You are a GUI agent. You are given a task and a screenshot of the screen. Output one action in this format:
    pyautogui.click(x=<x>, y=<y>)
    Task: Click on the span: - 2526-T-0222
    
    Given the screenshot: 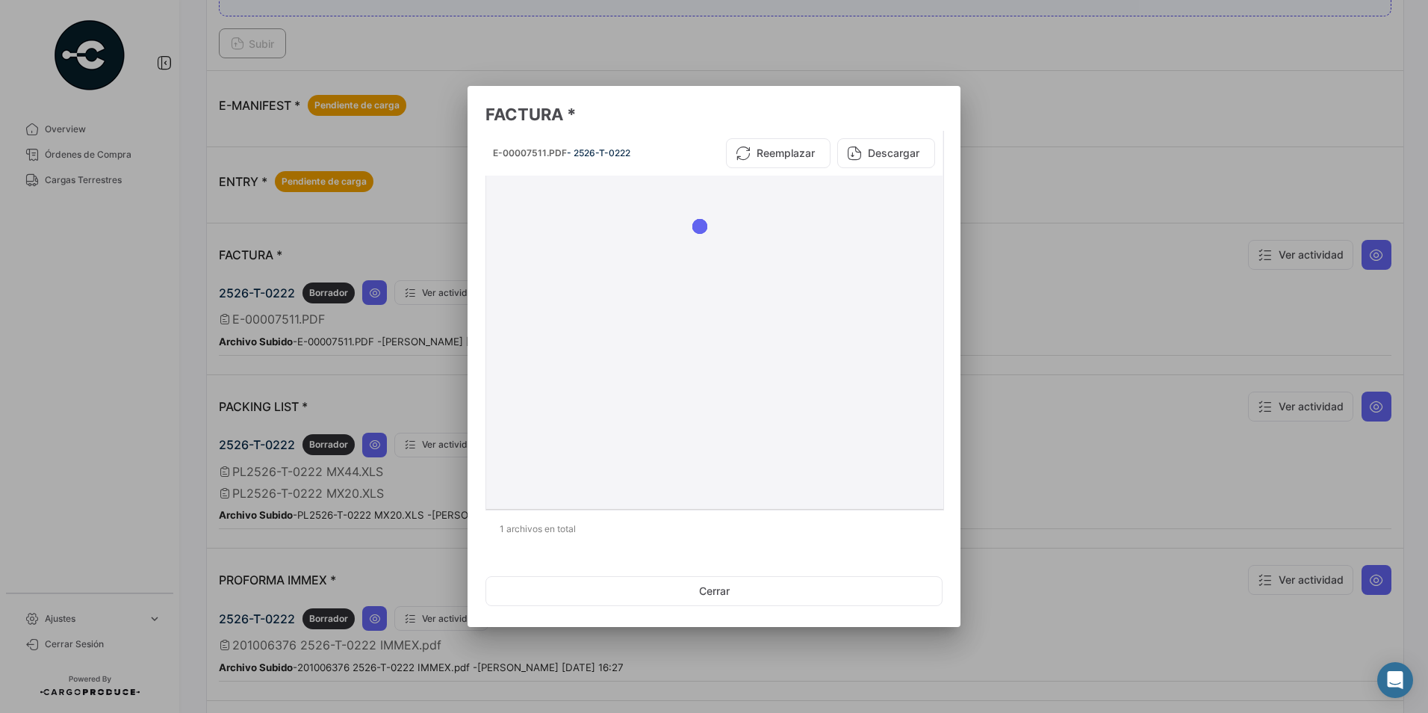 What is the action you would take?
    pyautogui.click(x=598, y=152)
    